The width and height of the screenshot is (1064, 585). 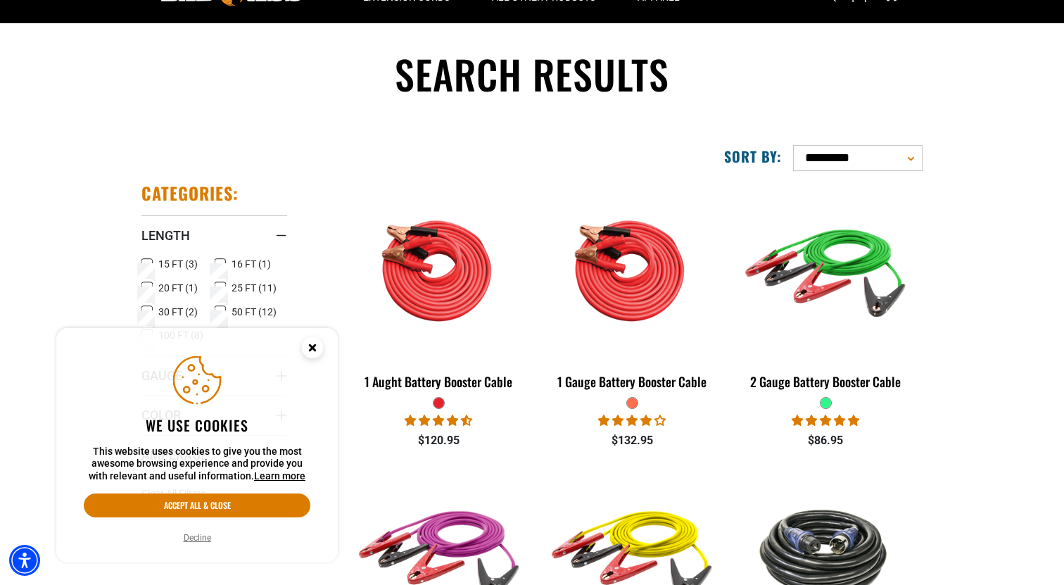 I want to click on aside: Cookie Consent, so click(x=197, y=445).